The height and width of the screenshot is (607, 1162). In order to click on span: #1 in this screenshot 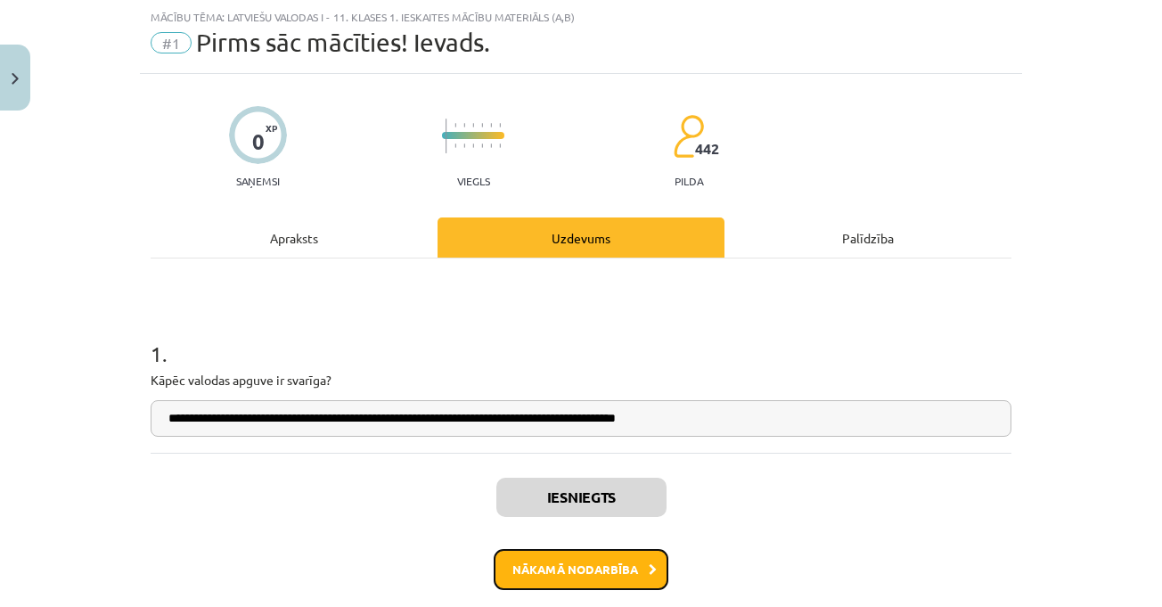, I will do `click(171, 43)`.